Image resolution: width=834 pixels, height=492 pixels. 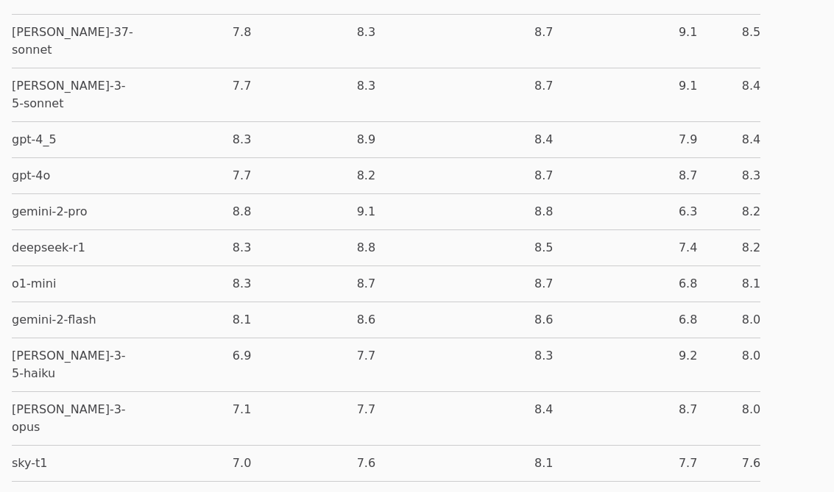 What do you see at coordinates (201, 40) in the screenshot?
I see `td: 7.8` at bounding box center [201, 40].